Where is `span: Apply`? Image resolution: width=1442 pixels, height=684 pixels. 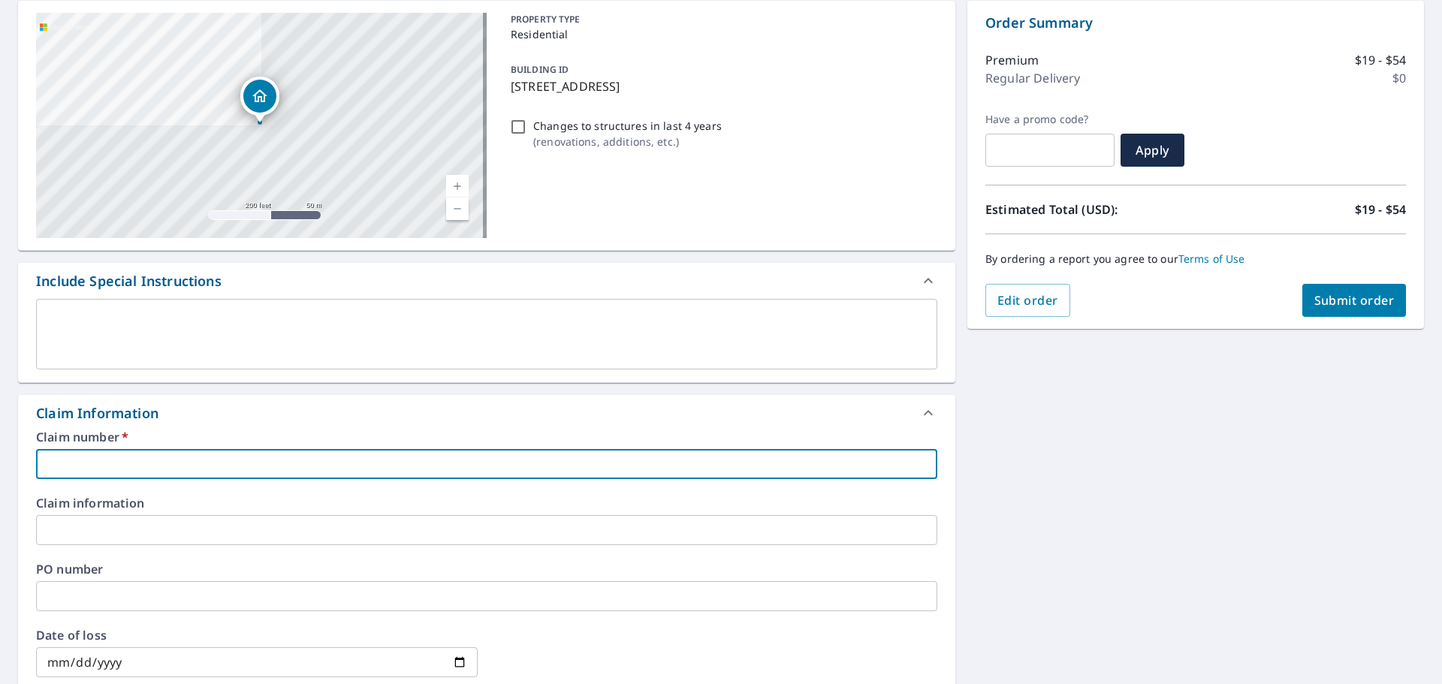 span: Apply is located at coordinates (1152, 150).